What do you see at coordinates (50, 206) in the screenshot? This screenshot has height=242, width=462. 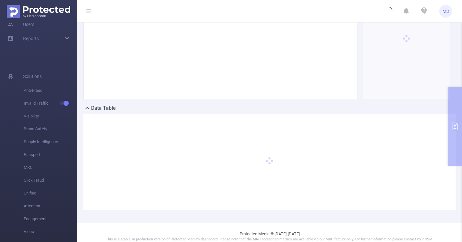 I see `span: Attention` at bounding box center [50, 206].